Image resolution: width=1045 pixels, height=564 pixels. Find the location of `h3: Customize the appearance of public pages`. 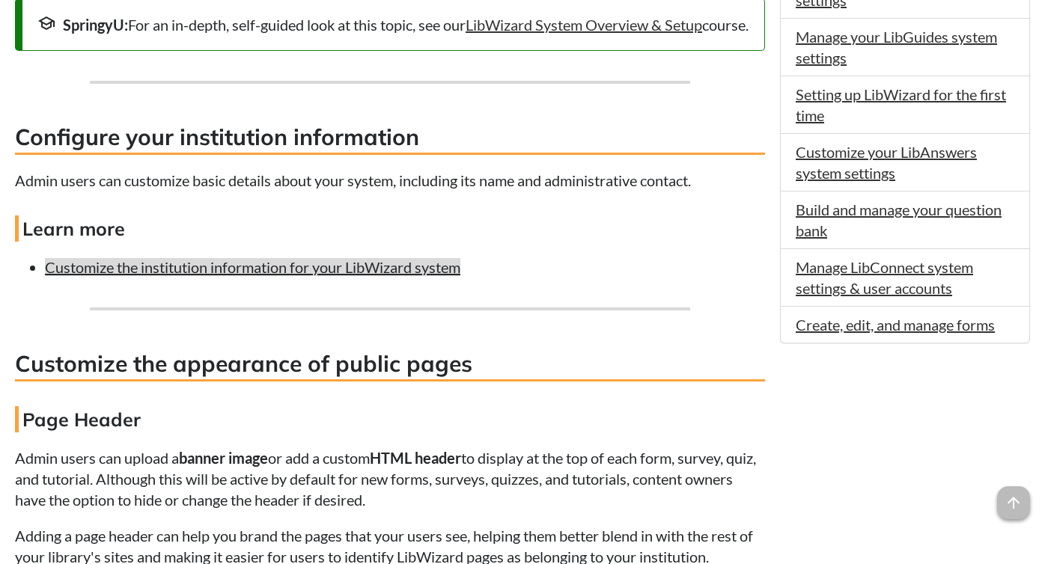

h3: Customize the appearance of public pages is located at coordinates (390, 365).